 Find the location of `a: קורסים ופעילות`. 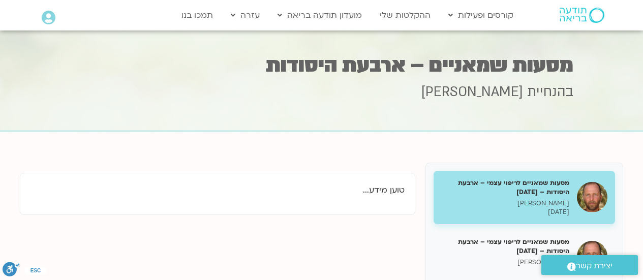

a: קורסים ופעילות is located at coordinates (481, 15).